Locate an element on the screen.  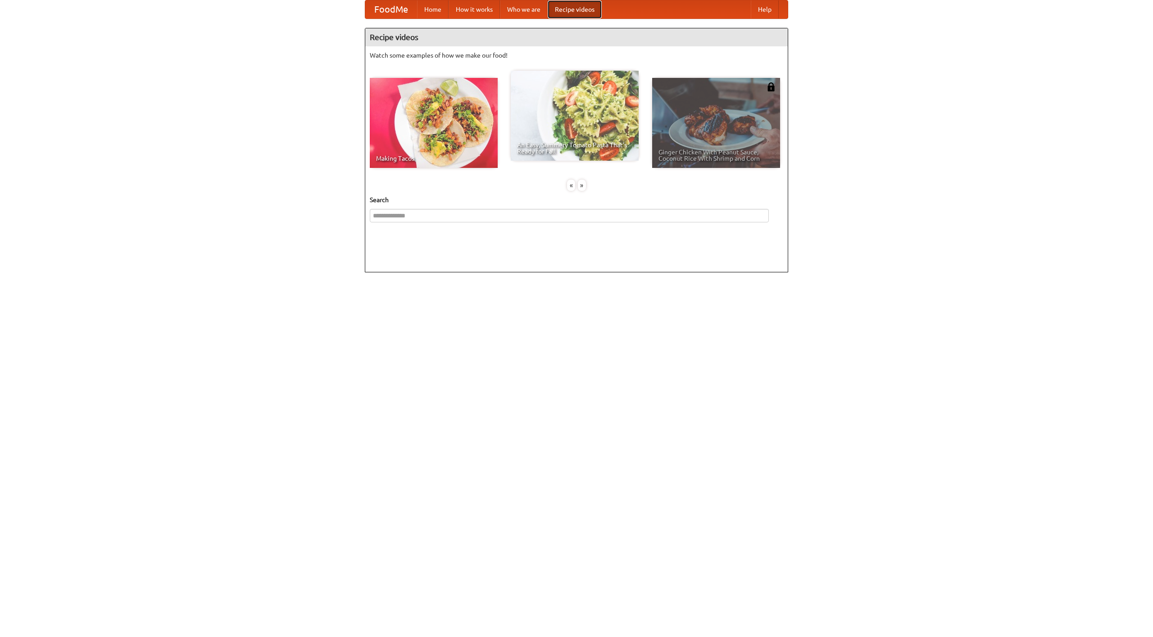
span: An Easy, Summery Tomato Pasta That's Ready for Fall is located at coordinates (575, 148).